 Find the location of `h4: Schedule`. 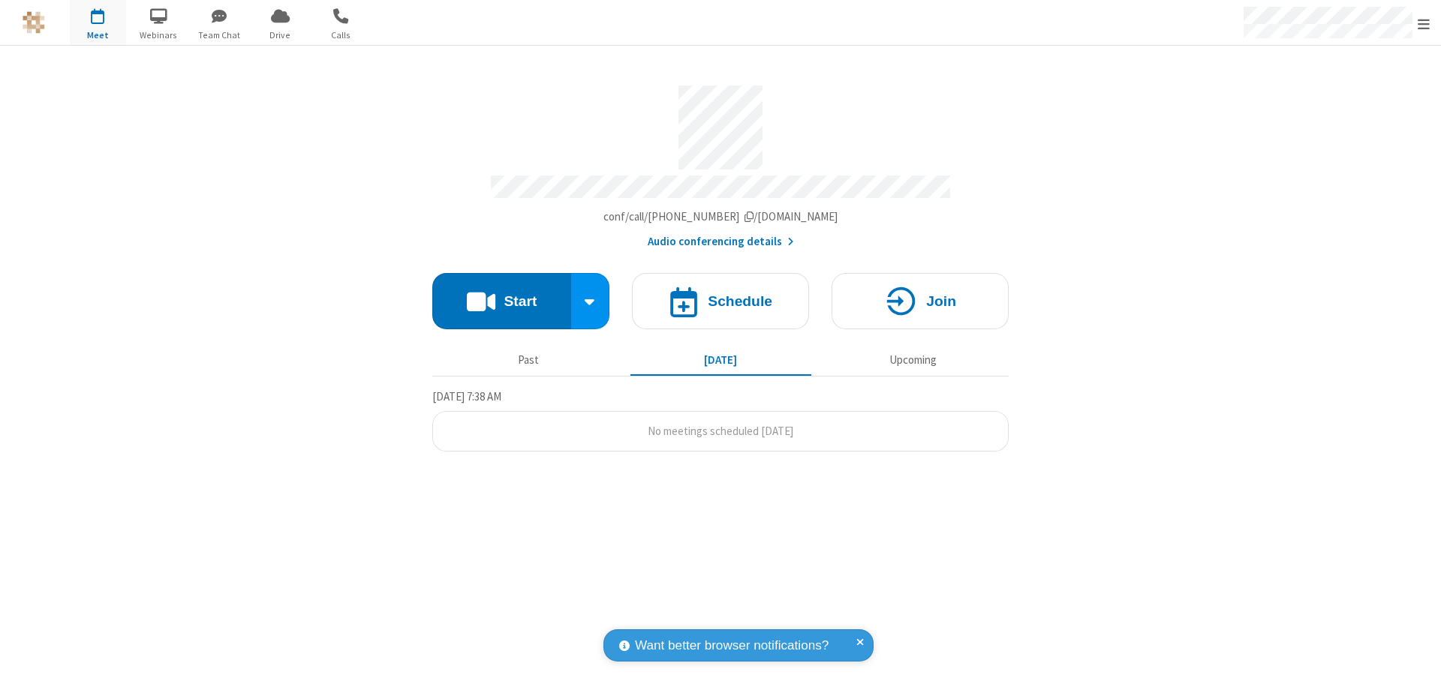

h4: Schedule is located at coordinates (740, 301).